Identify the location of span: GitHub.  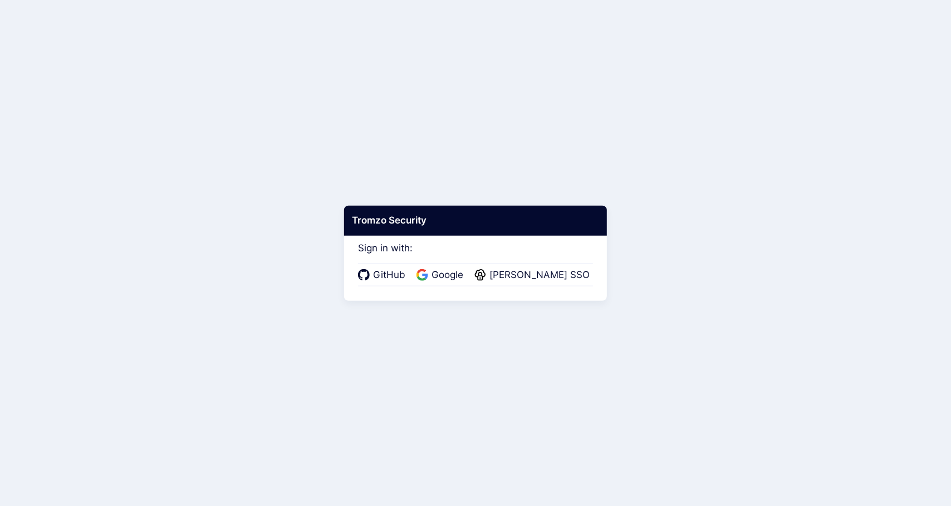
(389, 275).